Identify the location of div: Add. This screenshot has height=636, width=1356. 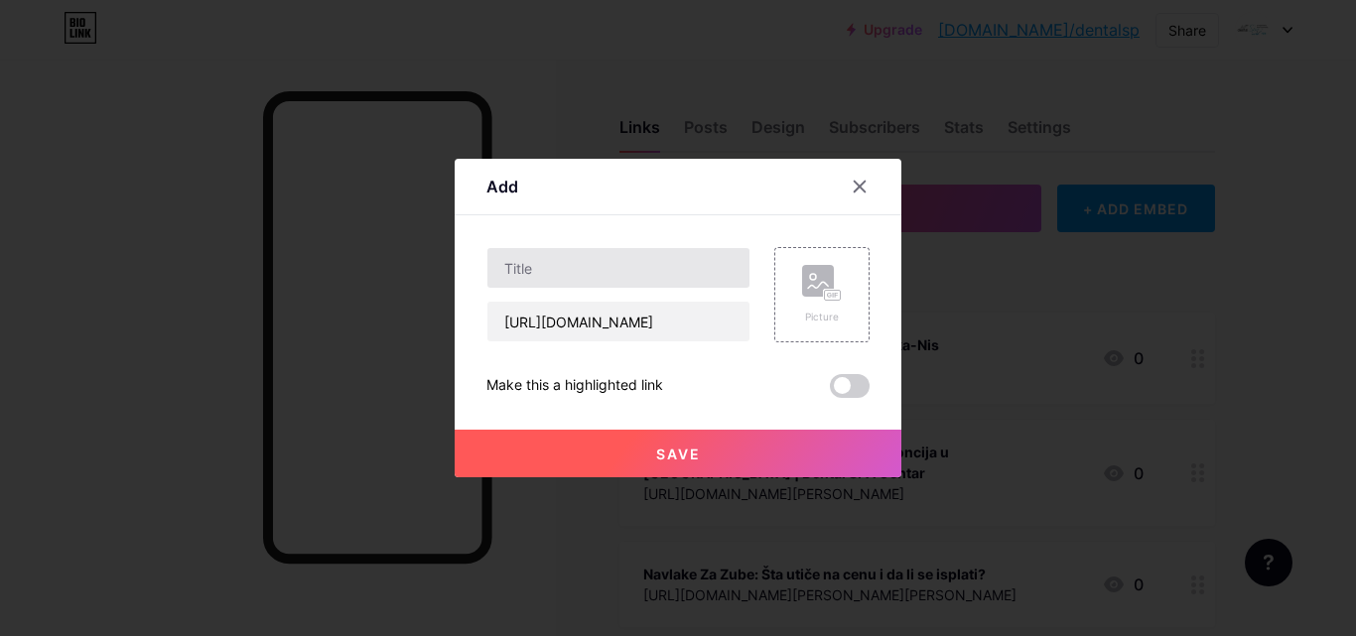
(502, 187).